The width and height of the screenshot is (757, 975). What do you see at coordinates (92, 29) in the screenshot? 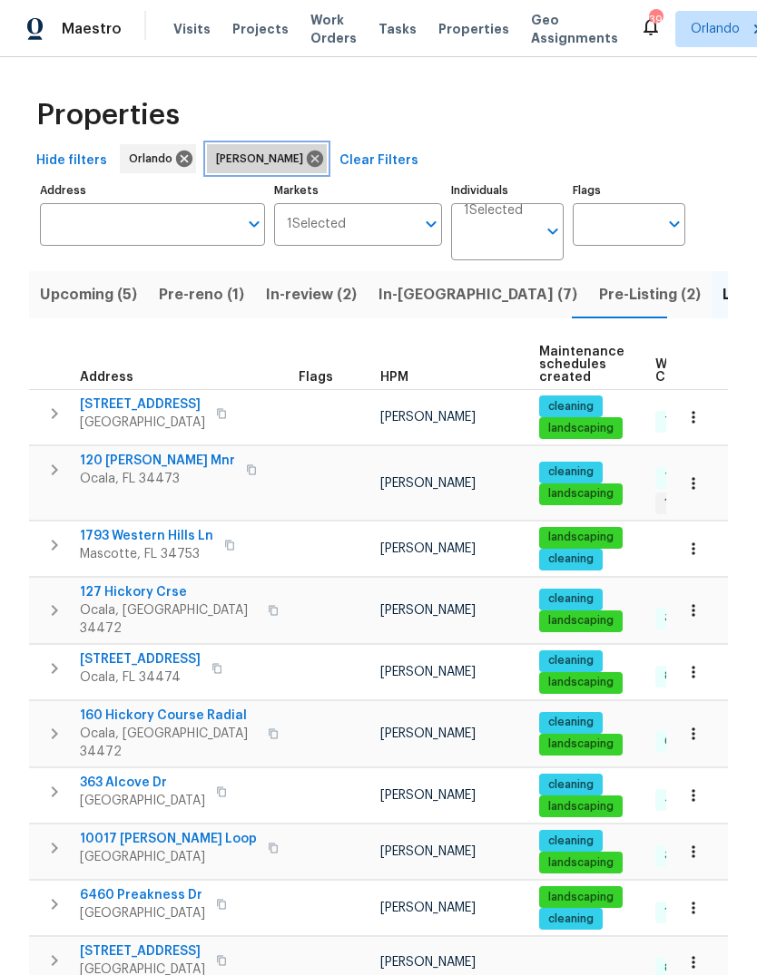
I see `span: Maestro` at bounding box center [92, 29].